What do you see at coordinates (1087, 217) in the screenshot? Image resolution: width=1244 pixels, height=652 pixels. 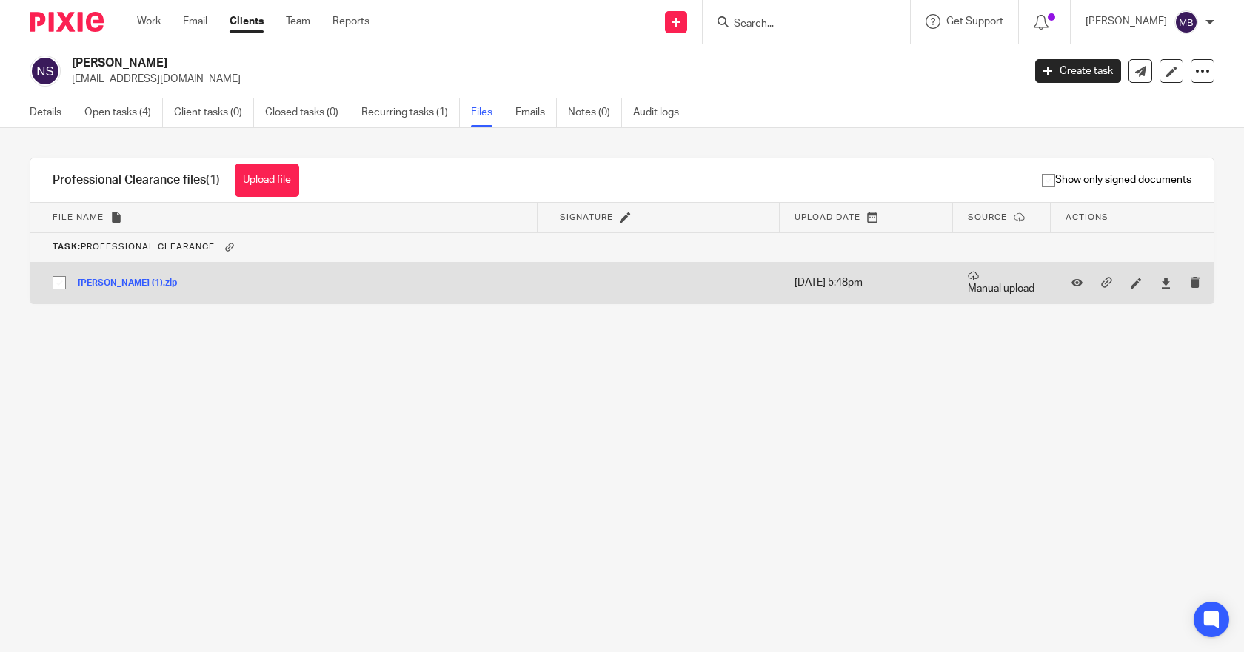 I see `span: Actions` at bounding box center [1087, 217].